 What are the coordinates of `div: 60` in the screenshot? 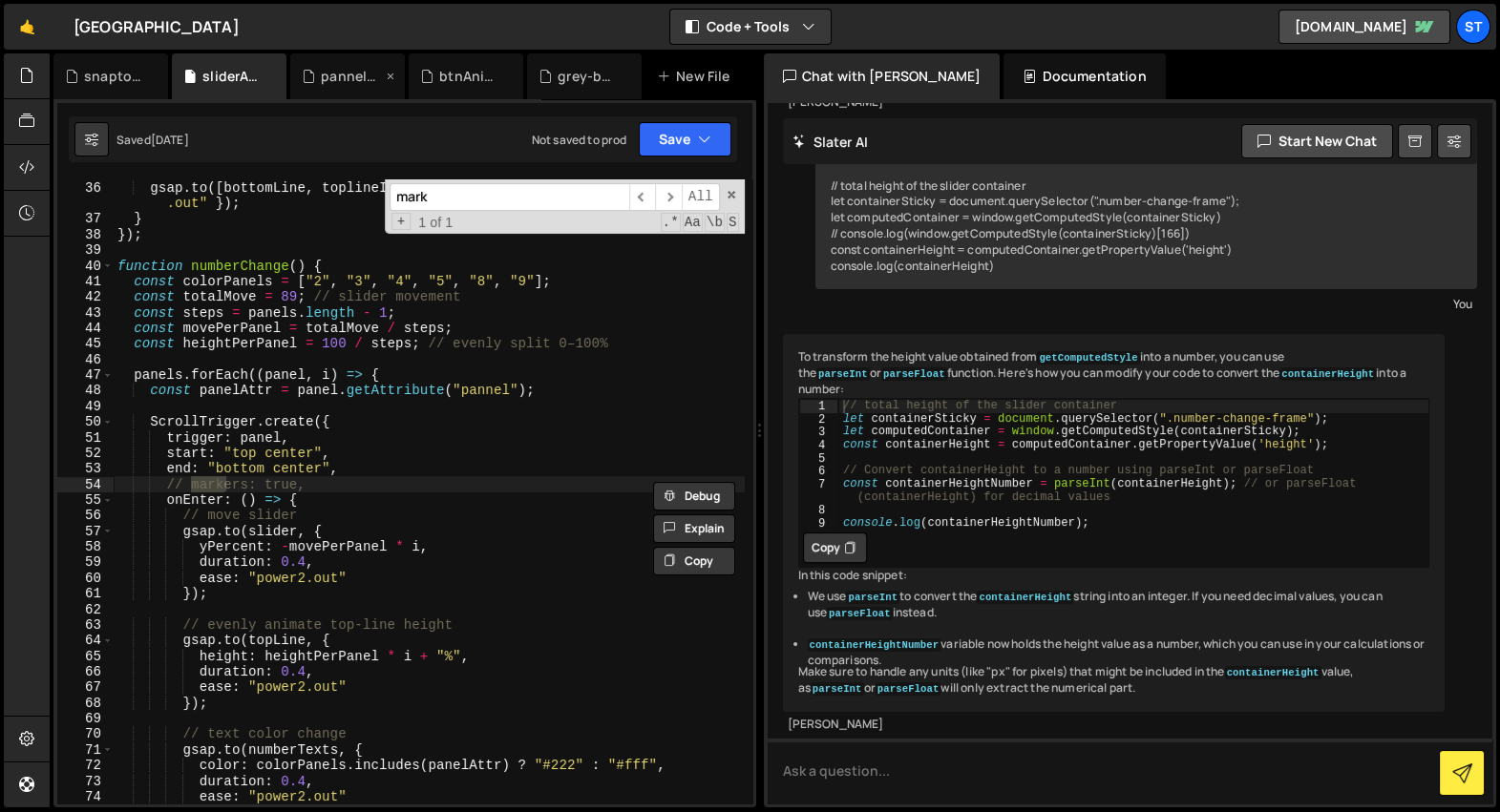 It's located at (85, 579).